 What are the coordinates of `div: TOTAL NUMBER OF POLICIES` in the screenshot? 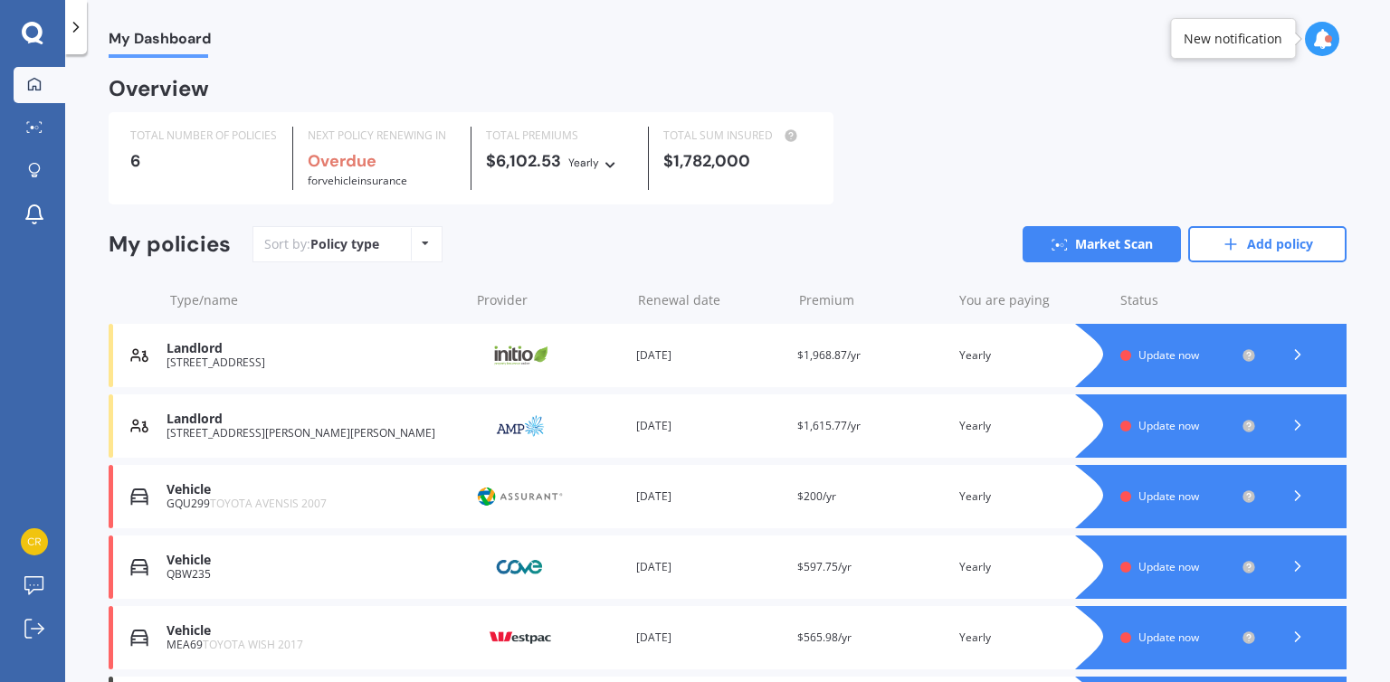 It's located at (204, 136).